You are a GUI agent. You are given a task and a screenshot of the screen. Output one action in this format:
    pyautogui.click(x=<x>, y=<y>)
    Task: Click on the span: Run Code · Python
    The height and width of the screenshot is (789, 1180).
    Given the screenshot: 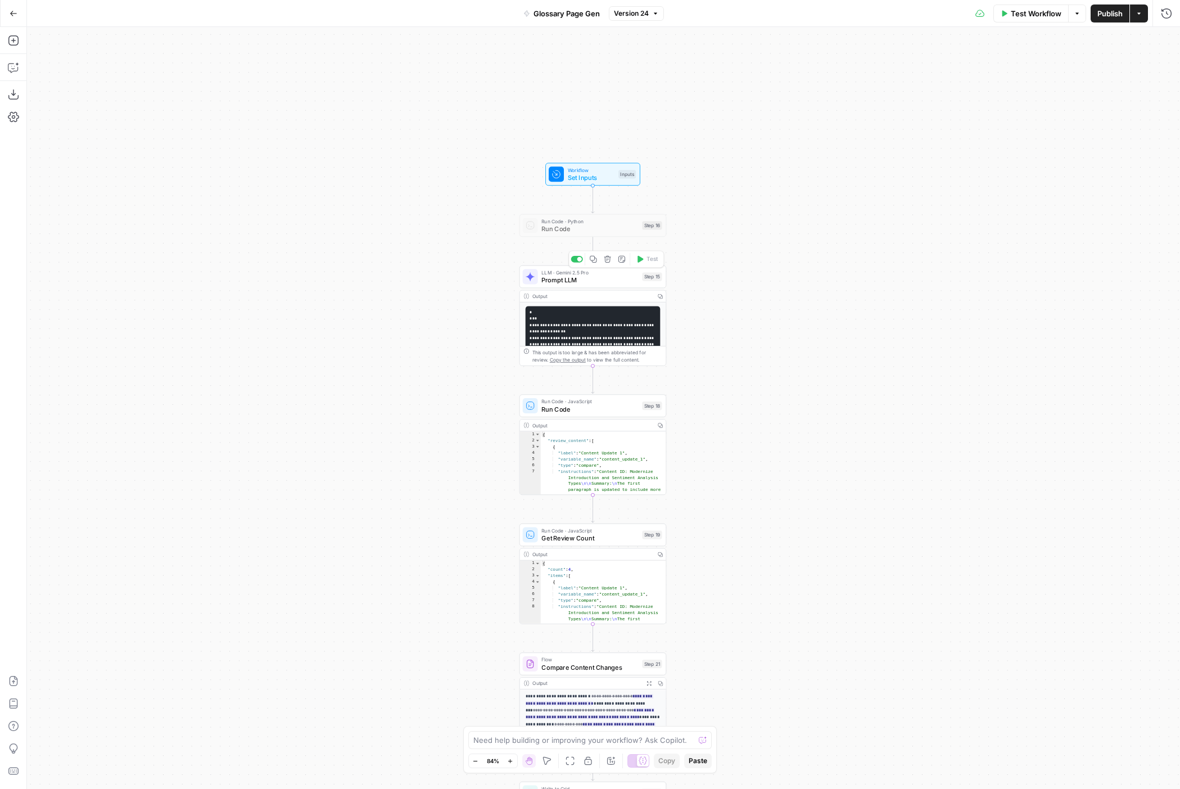 What is the action you would take?
    pyautogui.click(x=590, y=221)
    